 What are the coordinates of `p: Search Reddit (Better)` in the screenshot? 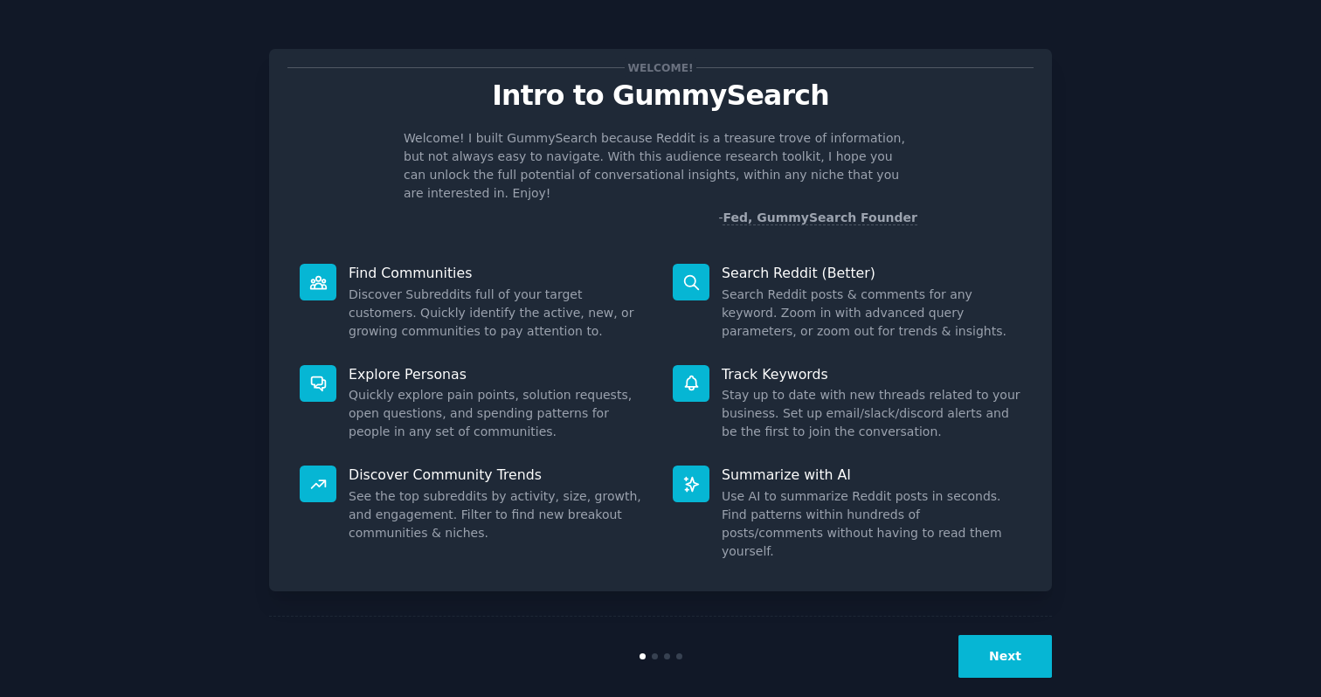 It's located at (871, 273).